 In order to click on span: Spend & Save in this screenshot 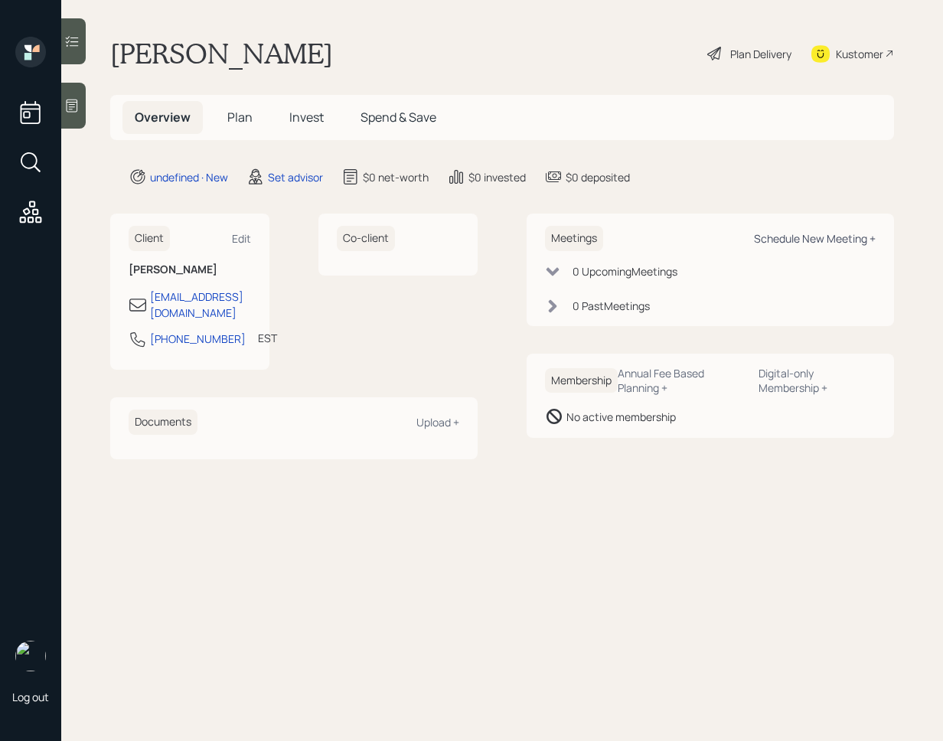, I will do `click(398, 117)`.